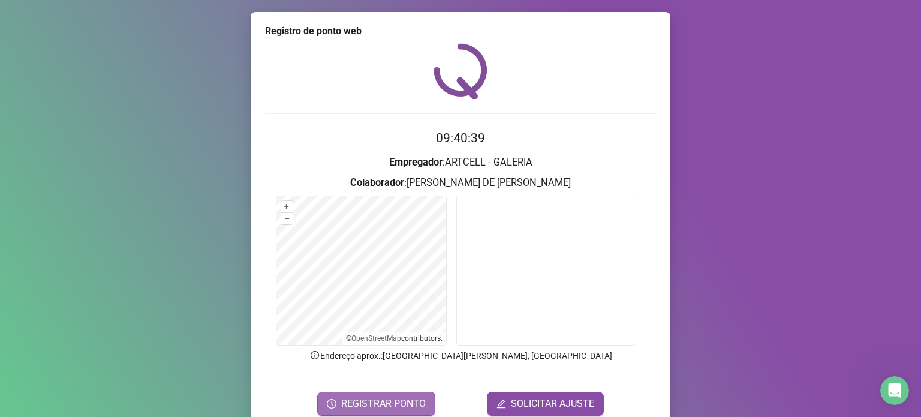  I want to click on strong: Colaborador, so click(377, 182).